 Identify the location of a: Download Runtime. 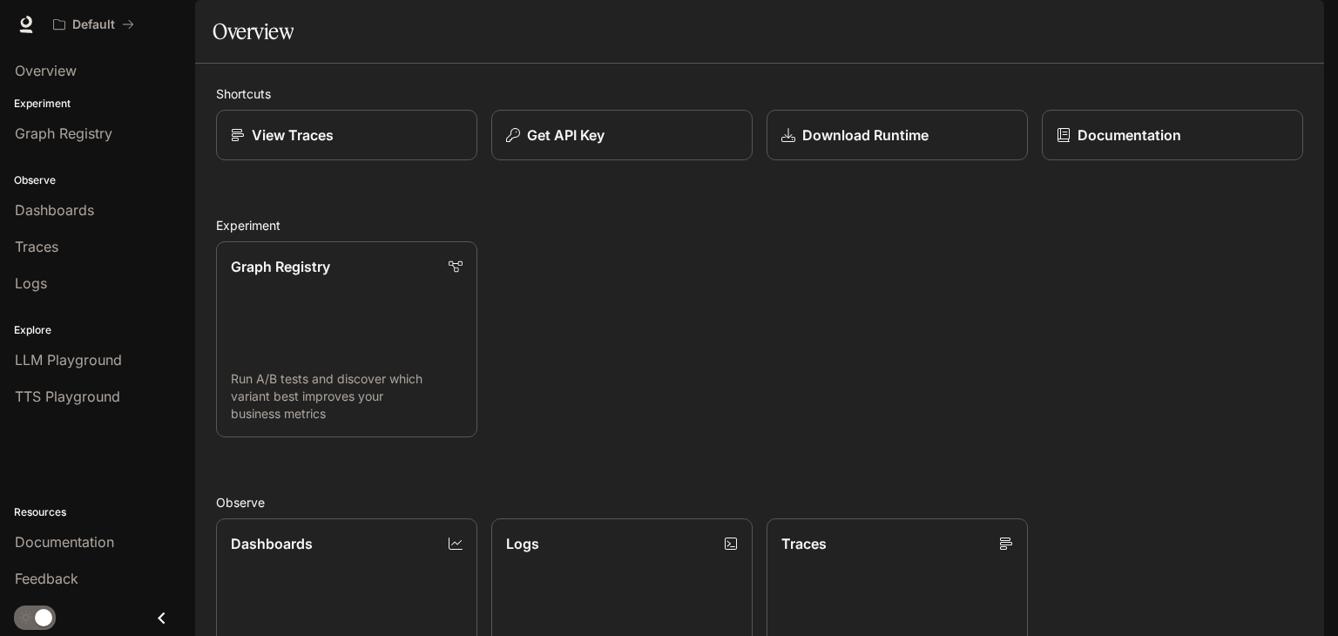
(897, 135).